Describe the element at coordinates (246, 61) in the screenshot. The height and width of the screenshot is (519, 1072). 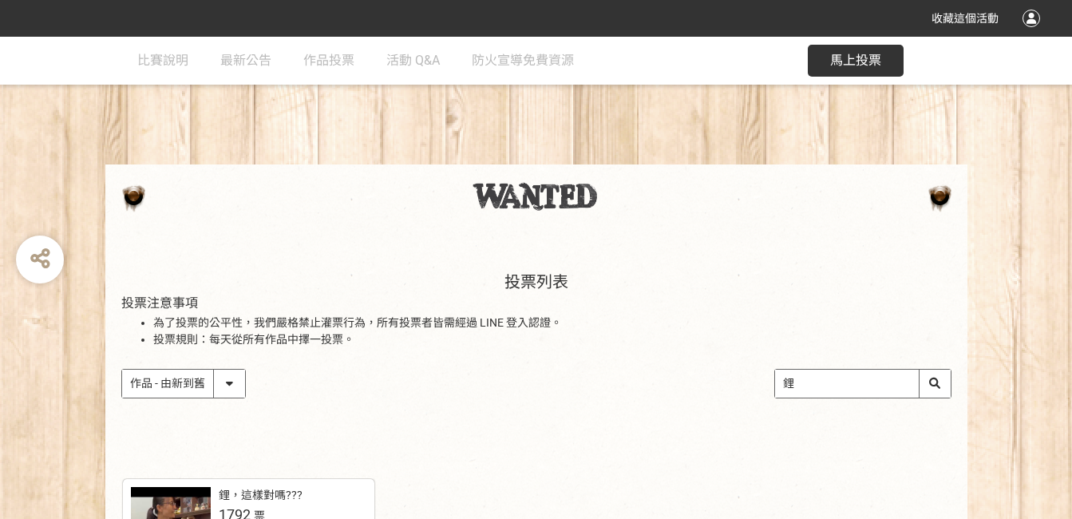
I see `a: 最新公告` at that location.